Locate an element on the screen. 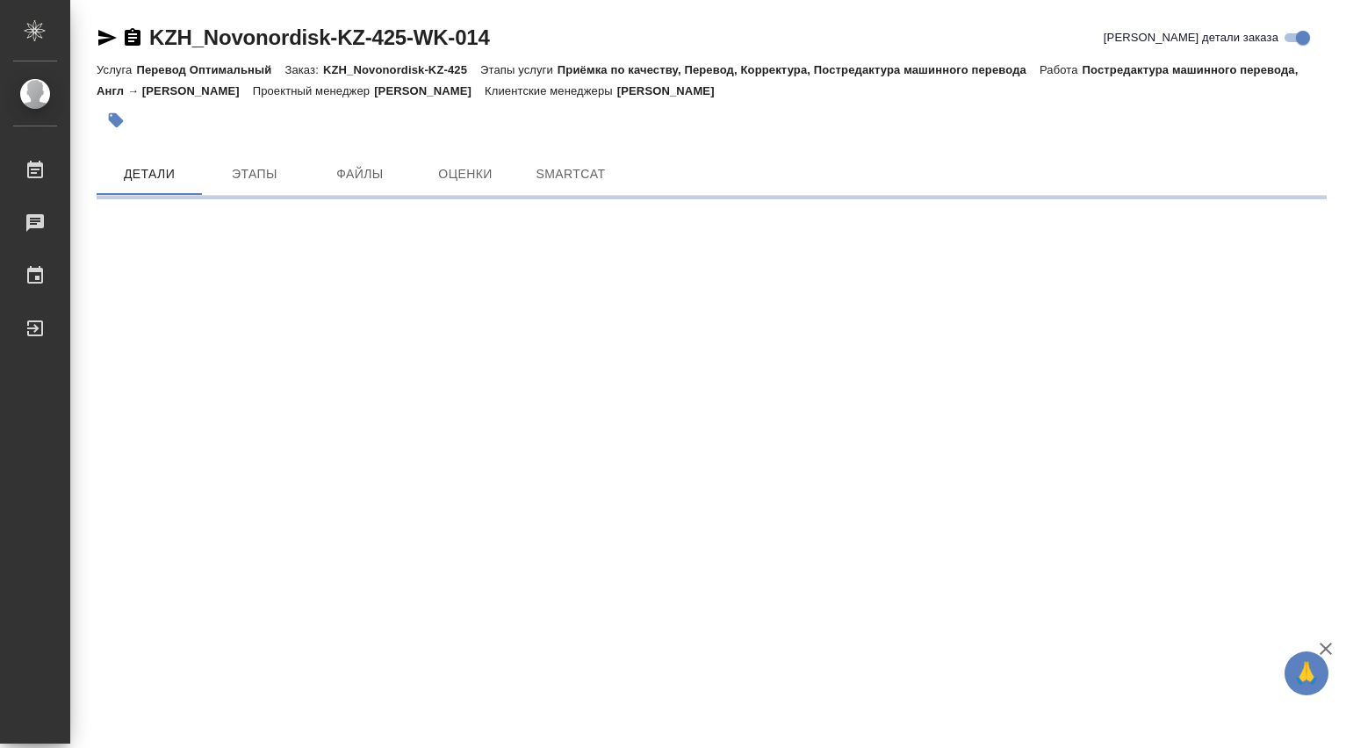  span: SmartCat is located at coordinates (571, 174).